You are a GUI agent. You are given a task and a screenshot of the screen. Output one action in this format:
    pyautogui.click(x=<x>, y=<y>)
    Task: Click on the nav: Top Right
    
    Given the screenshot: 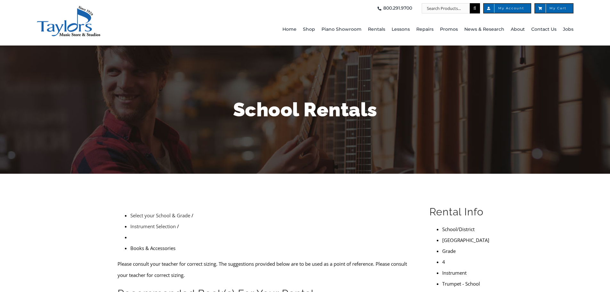 What is the action you would take?
    pyautogui.click(x=374, y=8)
    